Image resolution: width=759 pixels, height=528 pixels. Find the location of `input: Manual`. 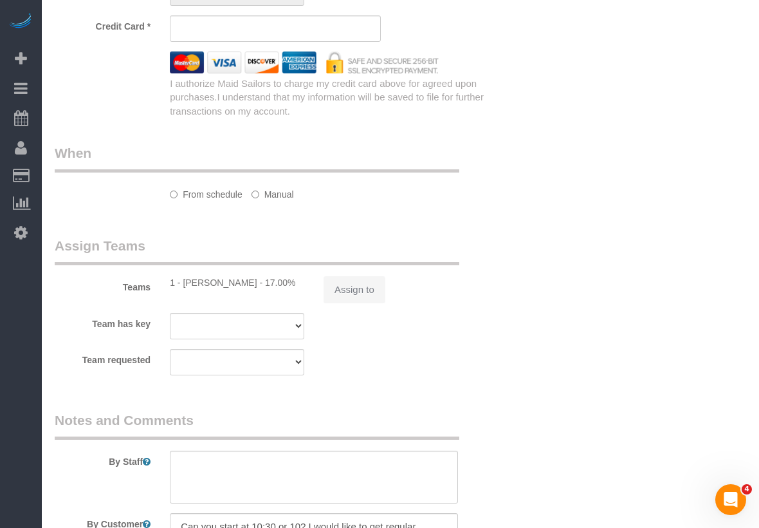

input: Manual is located at coordinates (255, 194).